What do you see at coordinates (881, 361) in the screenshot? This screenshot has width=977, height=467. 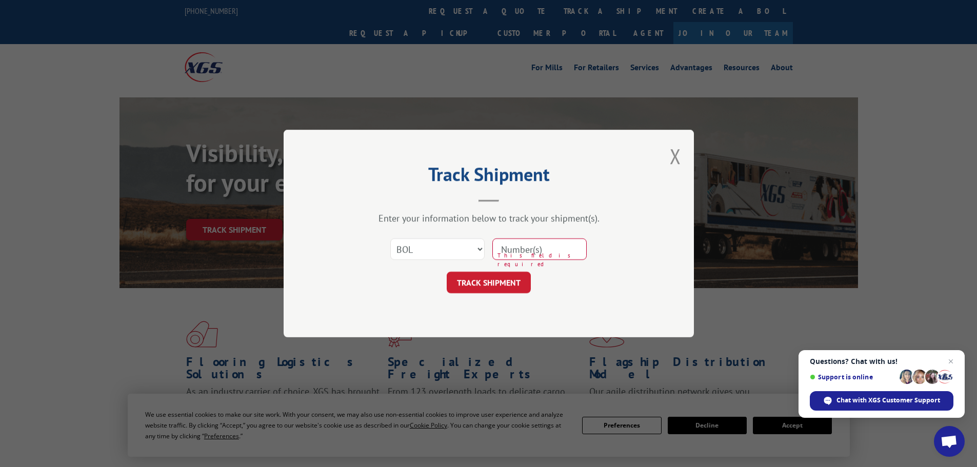 I see `span: Questions? Chat with us!` at bounding box center [881, 361].